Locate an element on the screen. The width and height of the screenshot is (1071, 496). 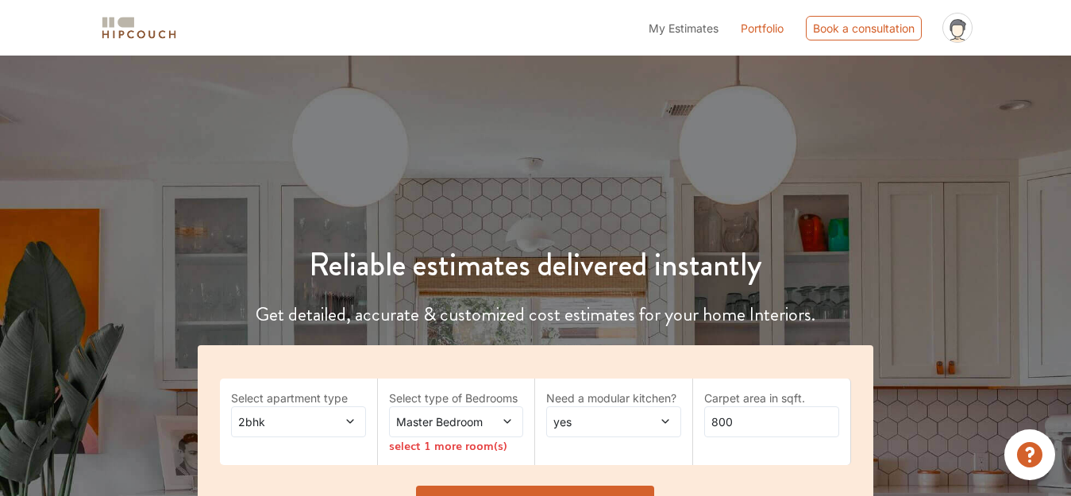
label: Select apartment type is located at coordinates (299, 398).